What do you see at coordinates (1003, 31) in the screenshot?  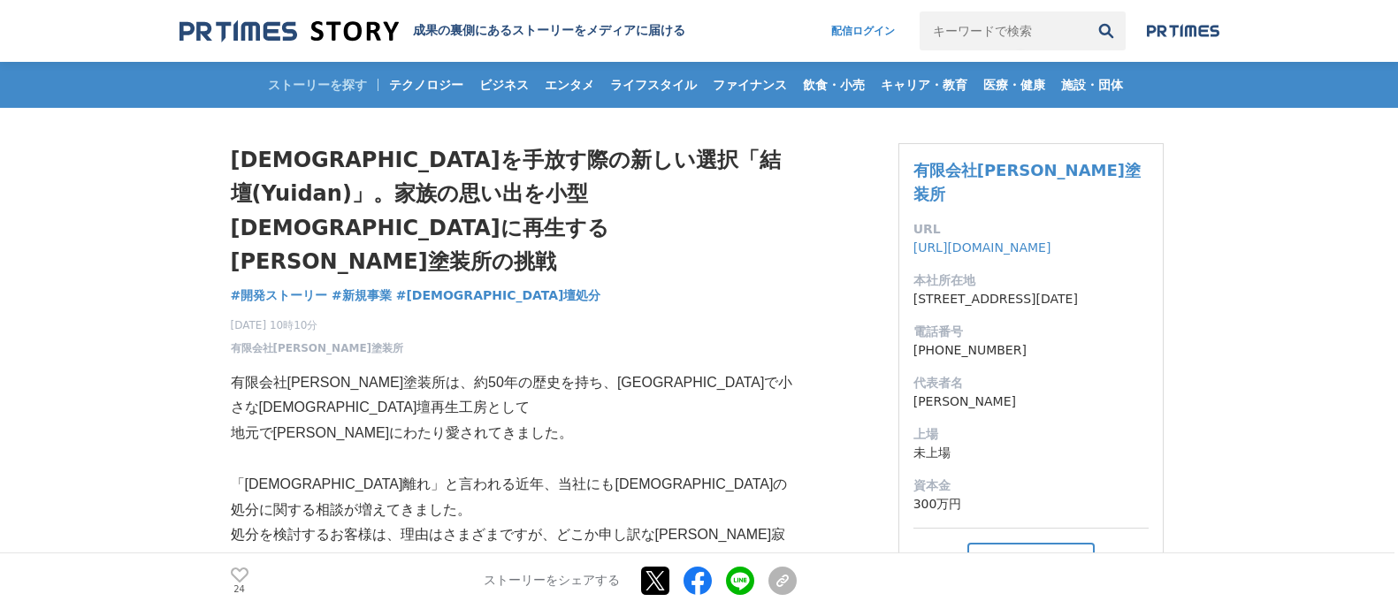 I see `input: キーワードで検索` at bounding box center [1003, 31].